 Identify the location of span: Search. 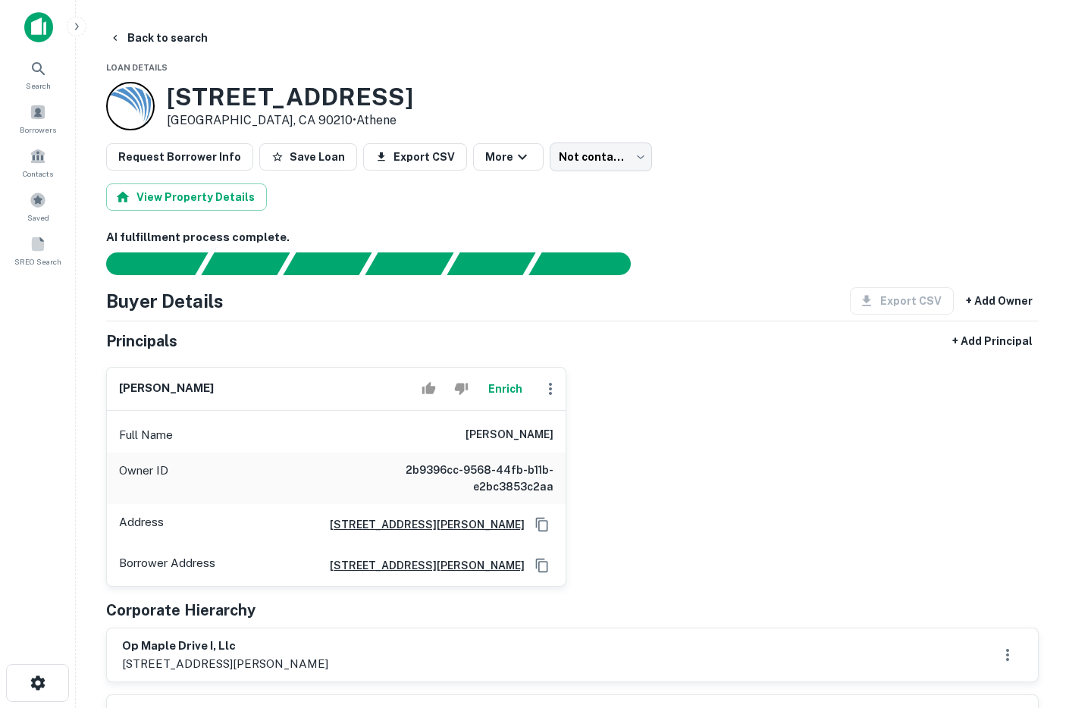
(38, 86).